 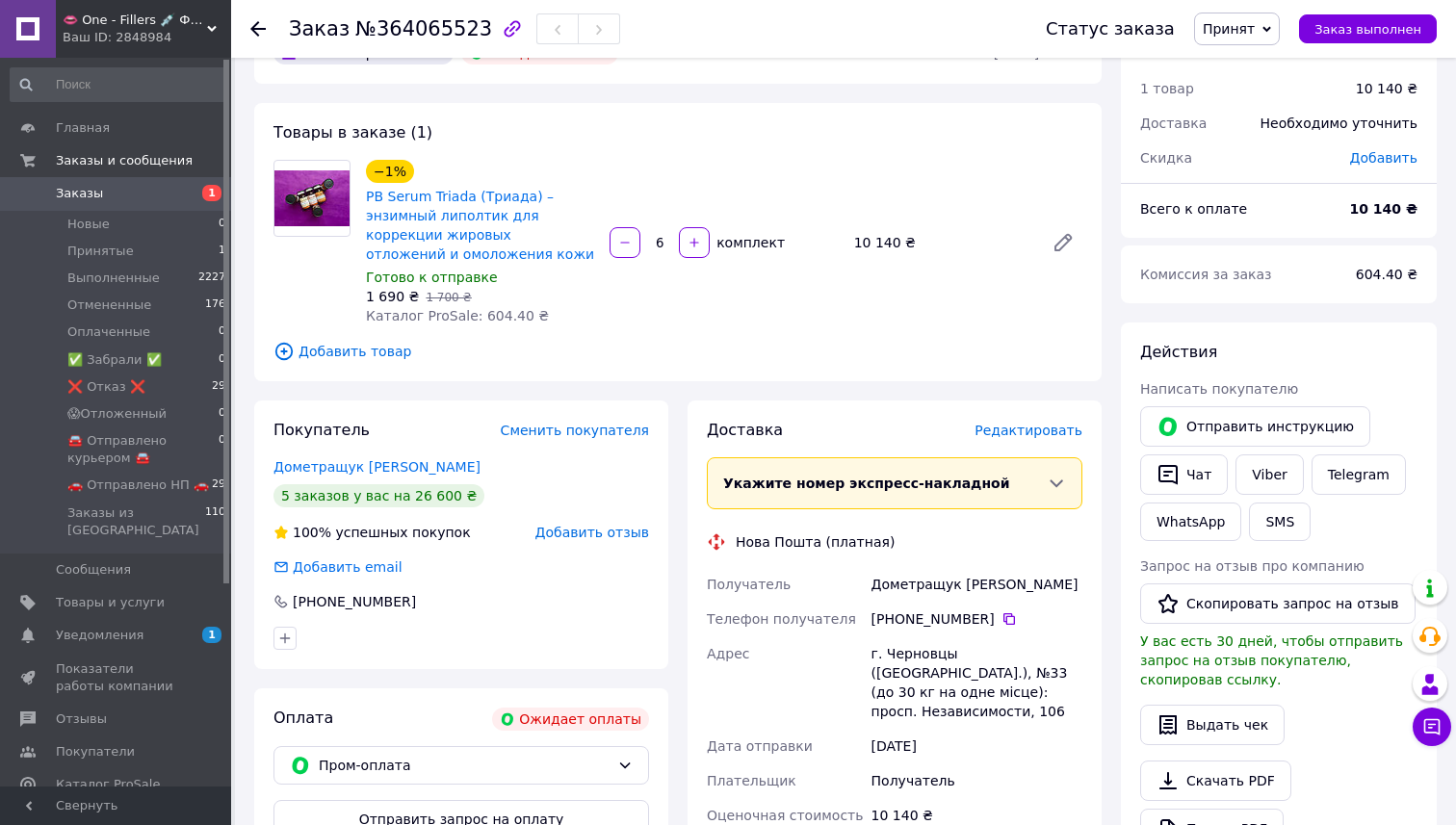 I want to click on span: Дата отправки, so click(x=760, y=746).